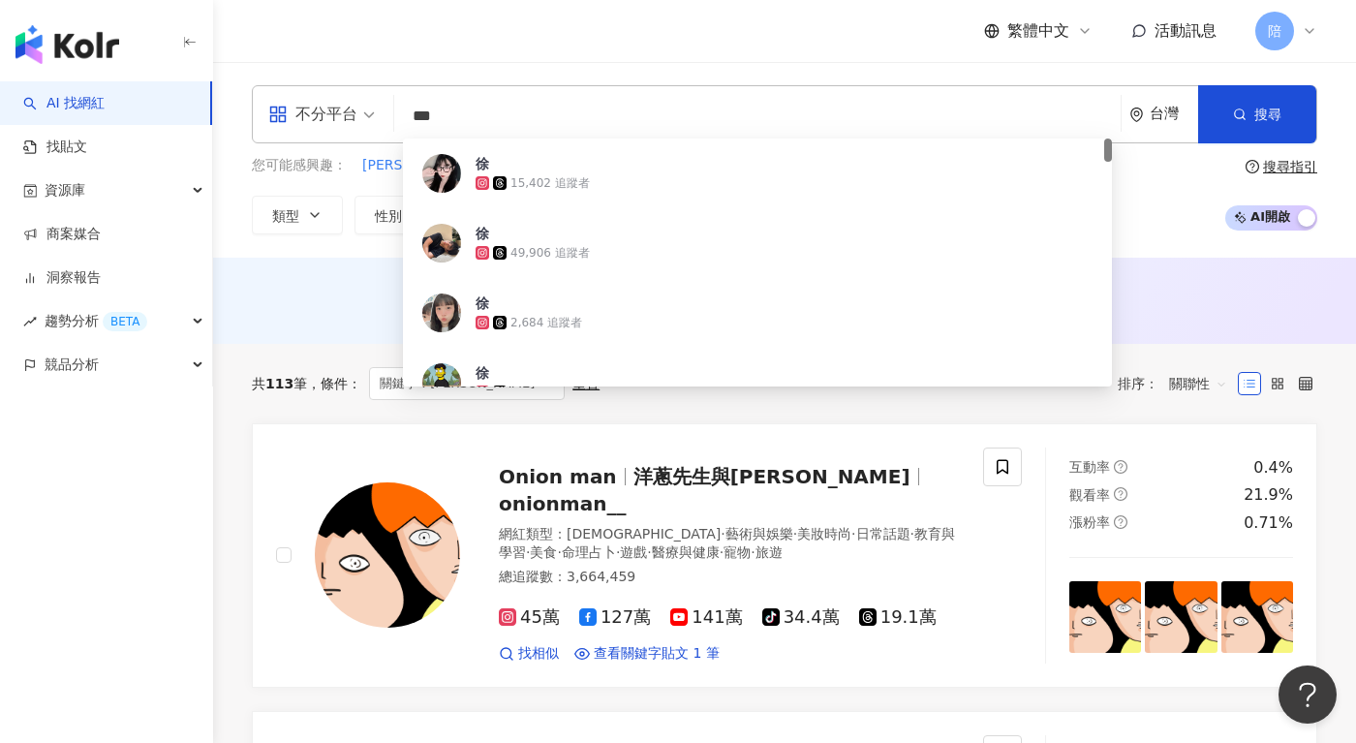 This screenshot has height=743, width=1356. Describe the element at coordinates (1090, 522) in the screenshot. I see `span: 漲粉率` at that location.